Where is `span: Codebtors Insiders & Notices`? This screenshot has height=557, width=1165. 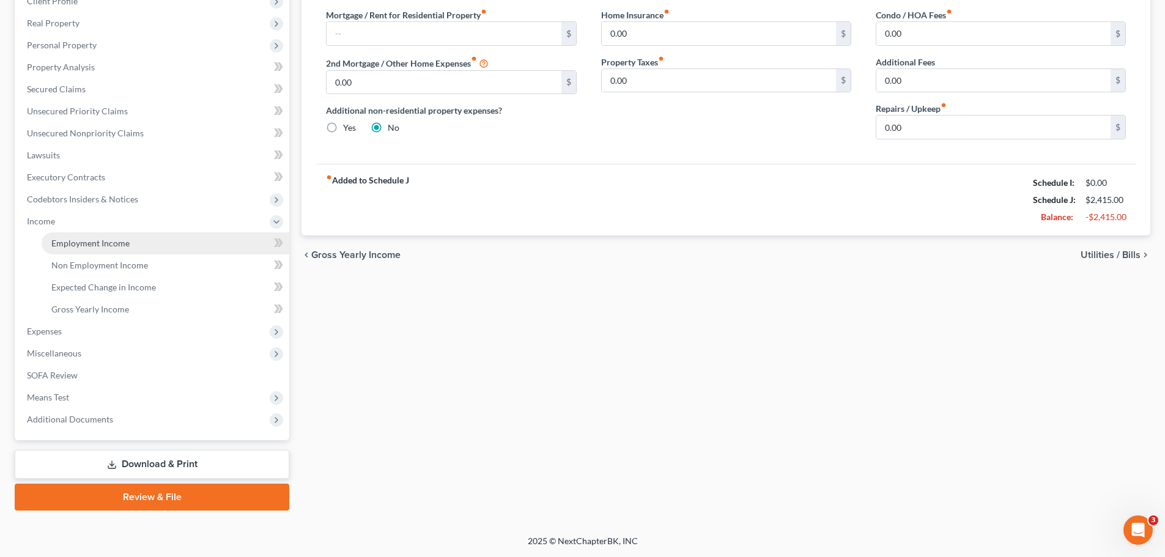
span: Codebtors Insiders & Notices is located at coordinates (83, 199).